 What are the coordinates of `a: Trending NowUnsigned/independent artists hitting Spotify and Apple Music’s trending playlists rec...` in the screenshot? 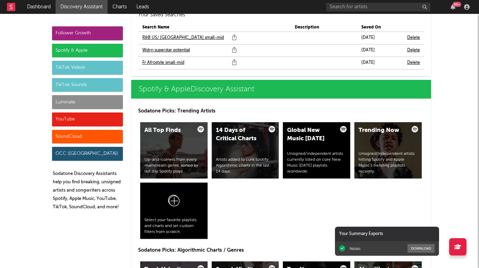 It's located at (388, 150).